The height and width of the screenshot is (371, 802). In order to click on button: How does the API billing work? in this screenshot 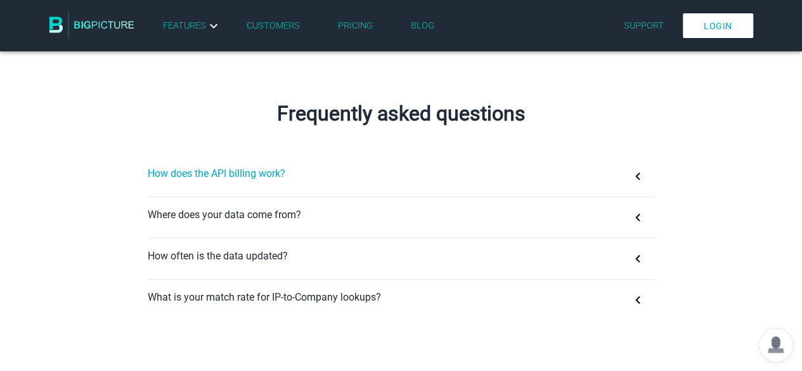, I will do `click(401, 176)`.